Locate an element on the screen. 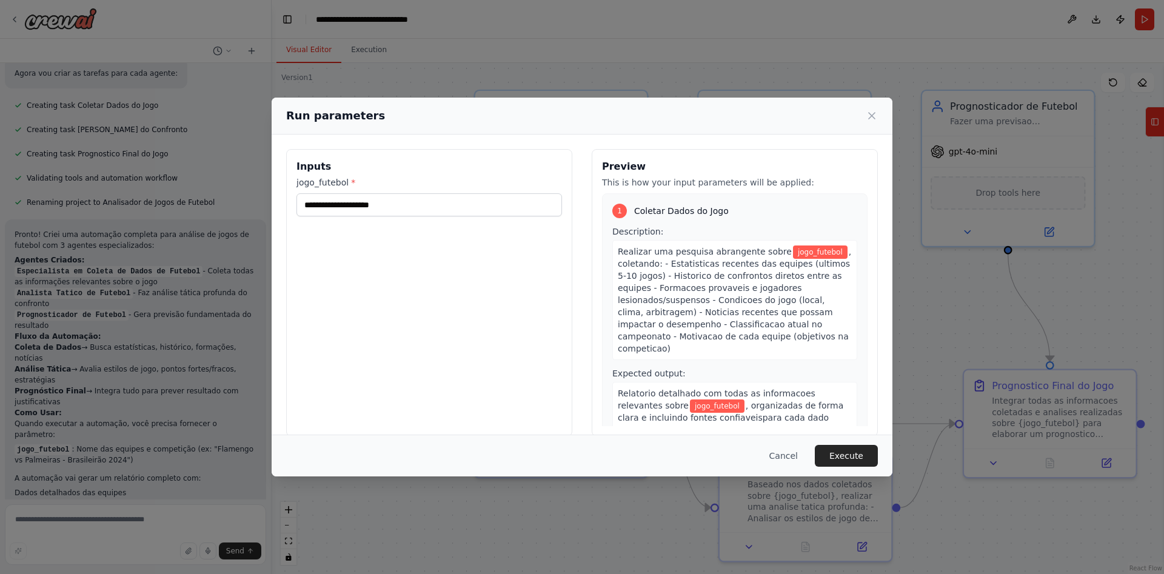  h2: Run parameters is located at coordinates (335, 116).